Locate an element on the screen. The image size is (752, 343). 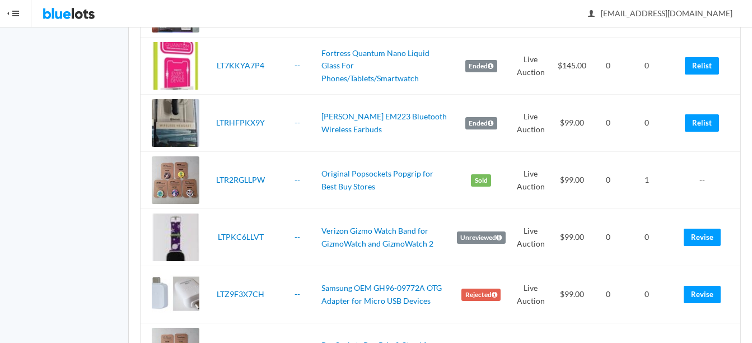
a: Fortress Quantum Nano Liquid Glass For Phones/Tablets/Smartwatch is located at coordinates (375, 66).